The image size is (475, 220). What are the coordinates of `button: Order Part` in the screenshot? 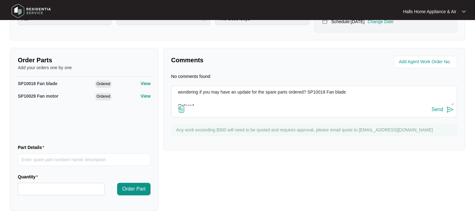 It's located at (134, 189).